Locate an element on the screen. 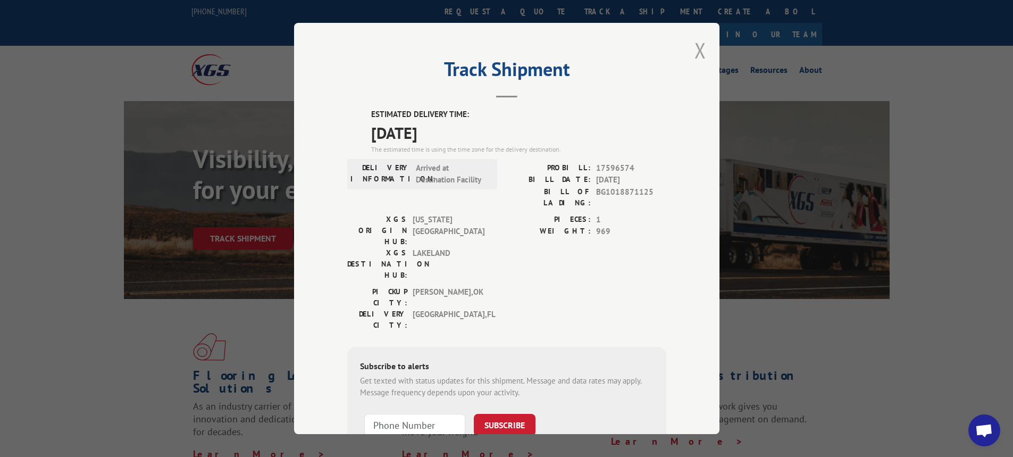 The image size is (1013, 457). label: PICKUP CITY: is located at coordinates (377, 297).